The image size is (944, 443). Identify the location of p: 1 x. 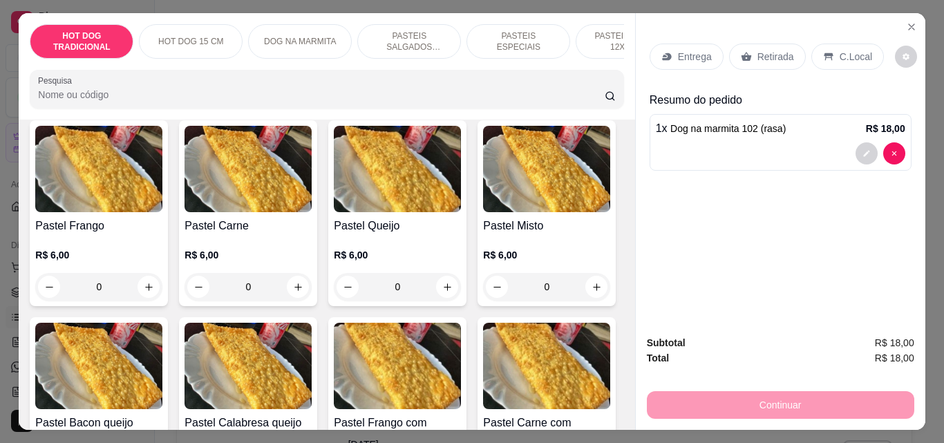
(721, 129).